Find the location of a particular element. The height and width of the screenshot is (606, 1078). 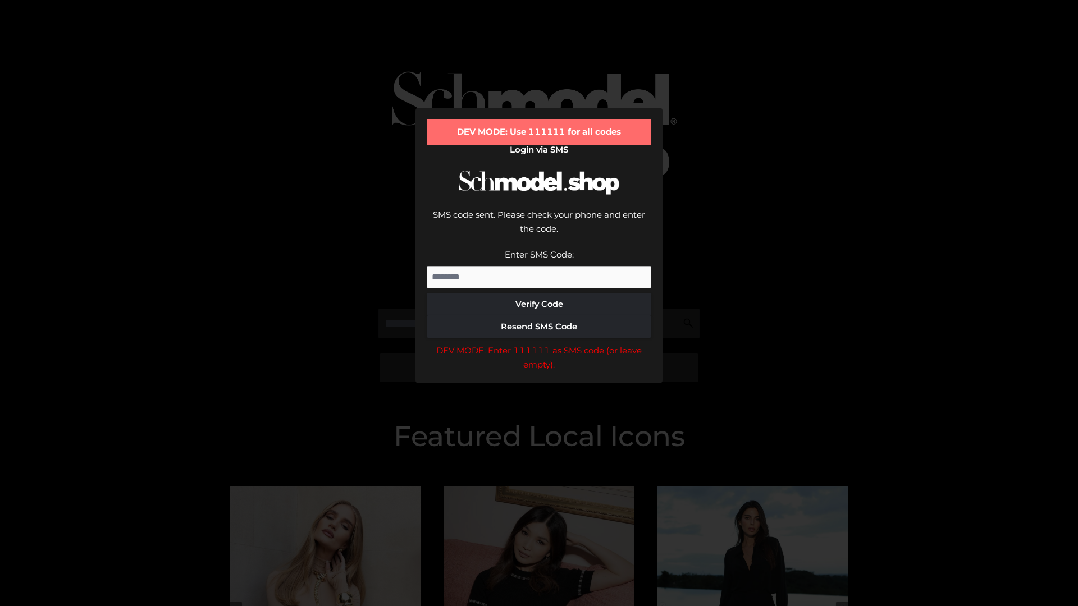

div: SMS code sent. Please check your phone and enter the code. is located at coordinates (539, 227).